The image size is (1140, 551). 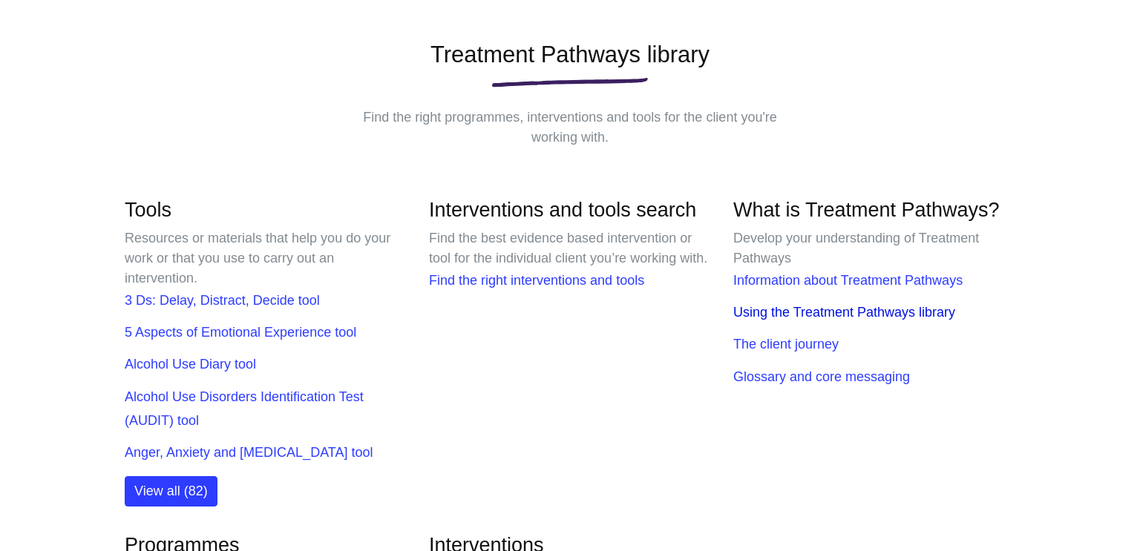 I want to click on span: Develop your understanding of Treatment Pathways, so click(x=856, y=248).